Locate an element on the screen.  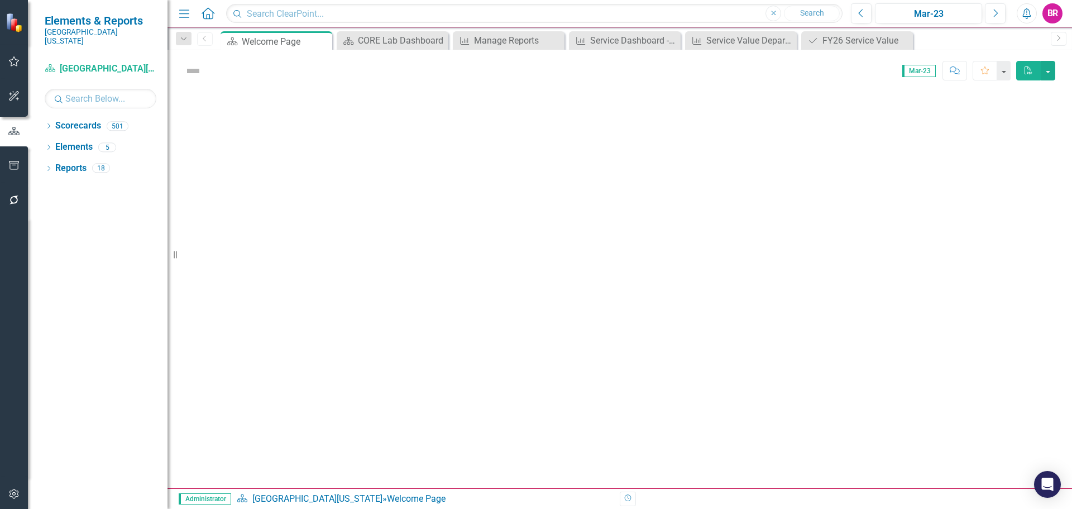
div: BR is located at coordinates (1052, 13).